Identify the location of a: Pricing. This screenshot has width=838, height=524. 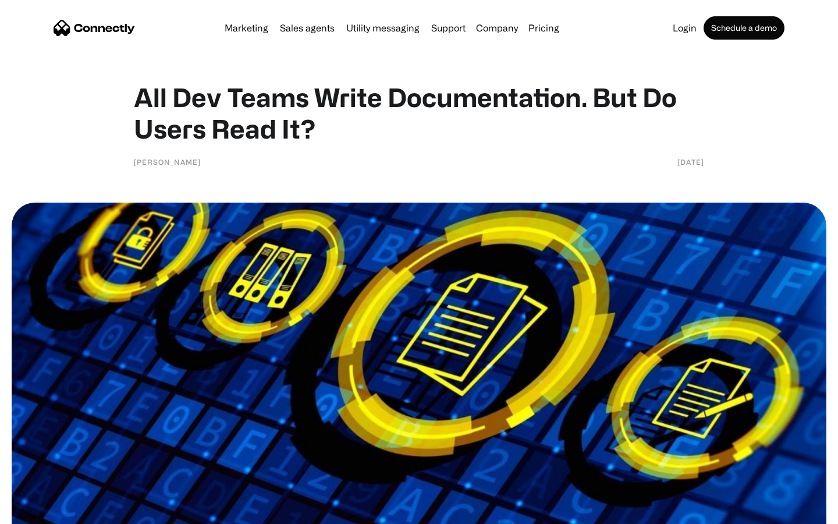
(543, 28).